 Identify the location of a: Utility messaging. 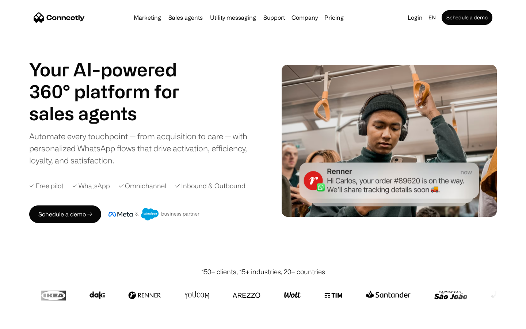
(233, 18).